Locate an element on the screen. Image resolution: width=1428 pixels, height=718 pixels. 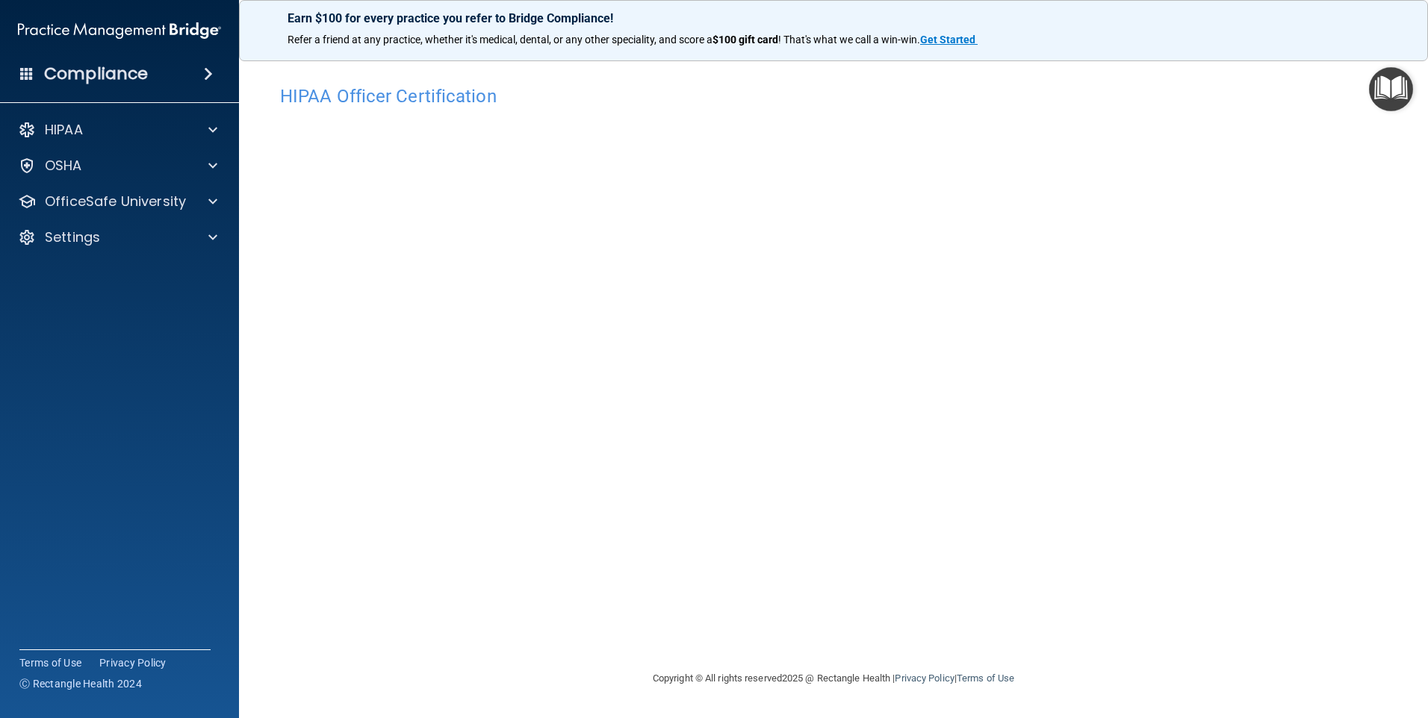
strong: $100 gift card is located at coordinates (745, 40).